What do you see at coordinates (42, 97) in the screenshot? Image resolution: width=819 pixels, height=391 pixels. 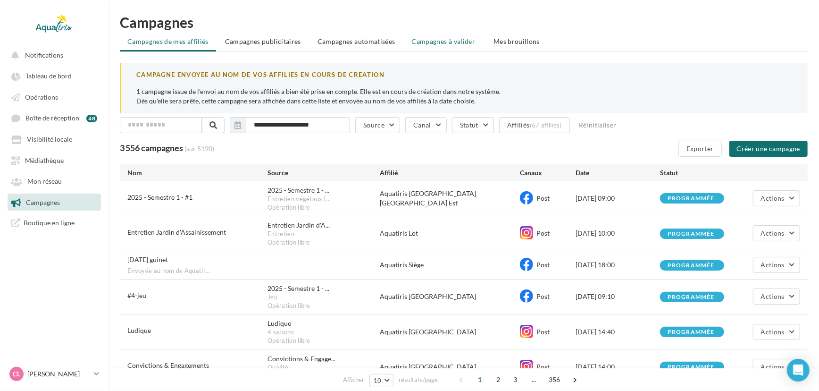 I see `span: Opérations` at bounding box center [42, 97].